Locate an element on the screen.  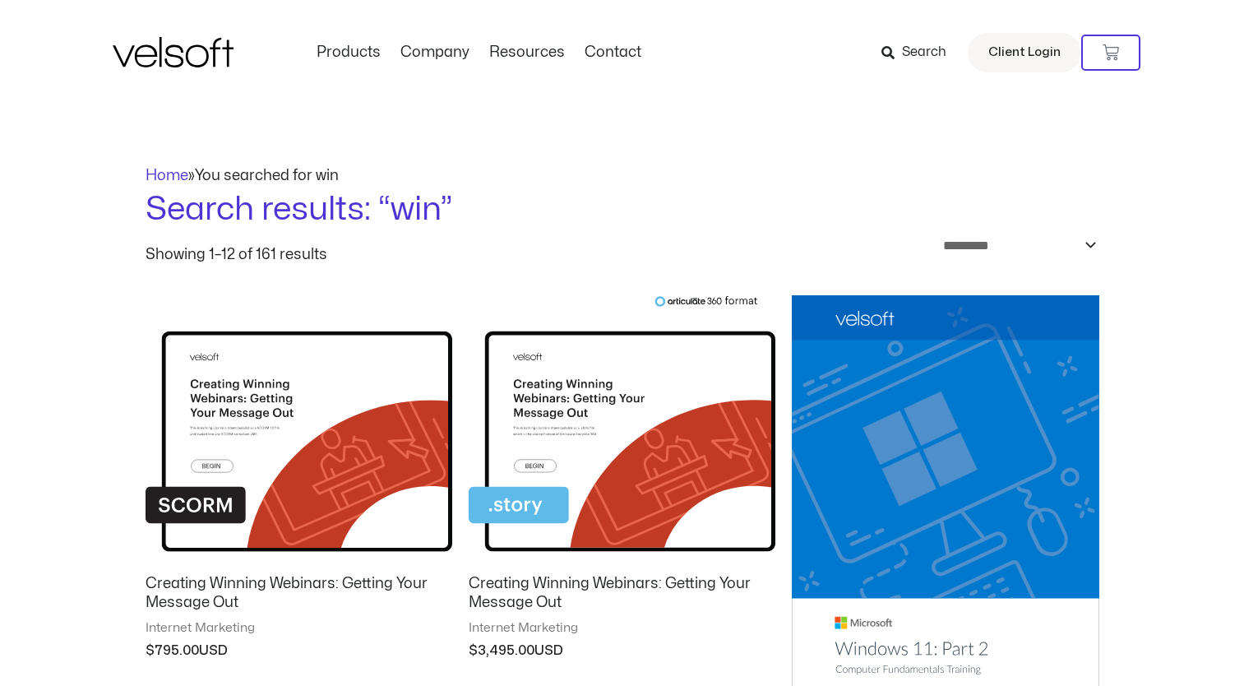
h1: Search results: “win” is located at coordinates (622, 210).